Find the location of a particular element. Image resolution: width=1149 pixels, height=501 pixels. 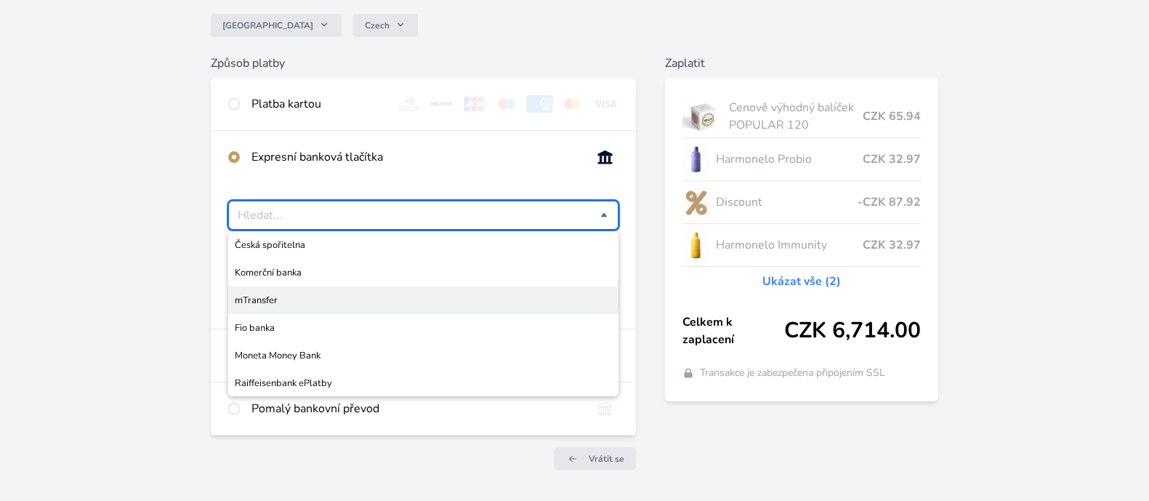

span: Česká spořitelna is located at coordinates (423, 245).